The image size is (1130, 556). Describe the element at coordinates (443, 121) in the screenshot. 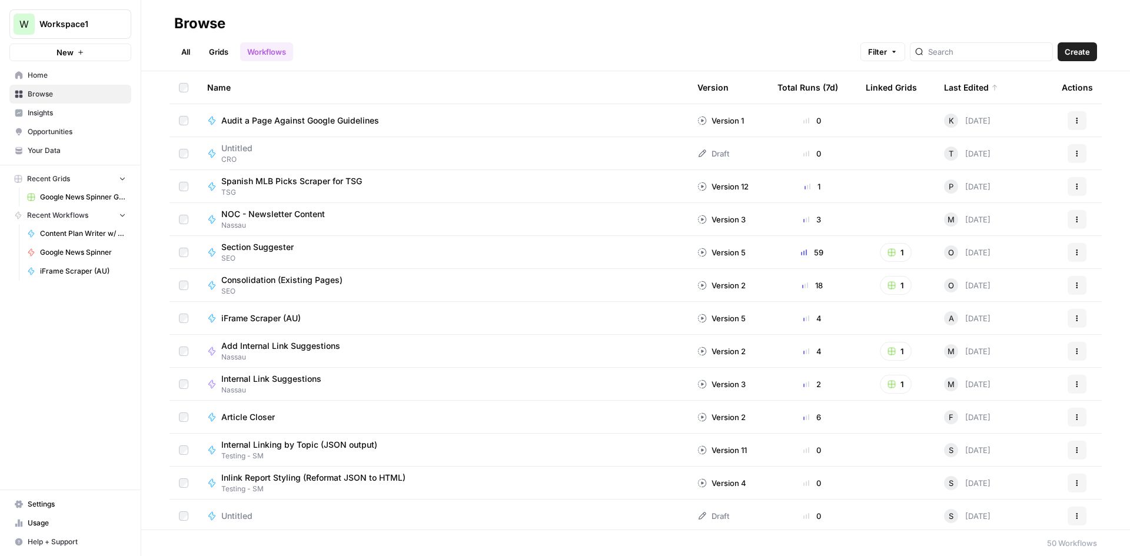

I see `a: Audit a Page Against Google Guidelines` at that location.